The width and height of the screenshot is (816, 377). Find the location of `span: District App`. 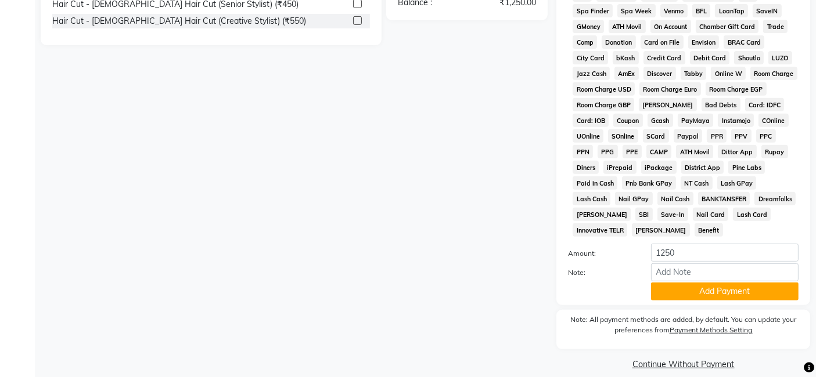

span: District App is located at coordinates (703, 167).